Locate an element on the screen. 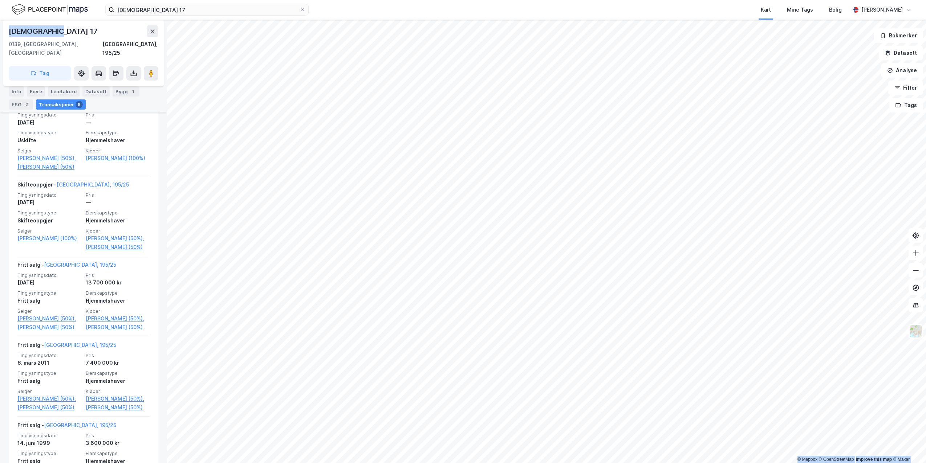 This screenshot has width=926, height=463. button: Tags is located at coordinates (906, 105).